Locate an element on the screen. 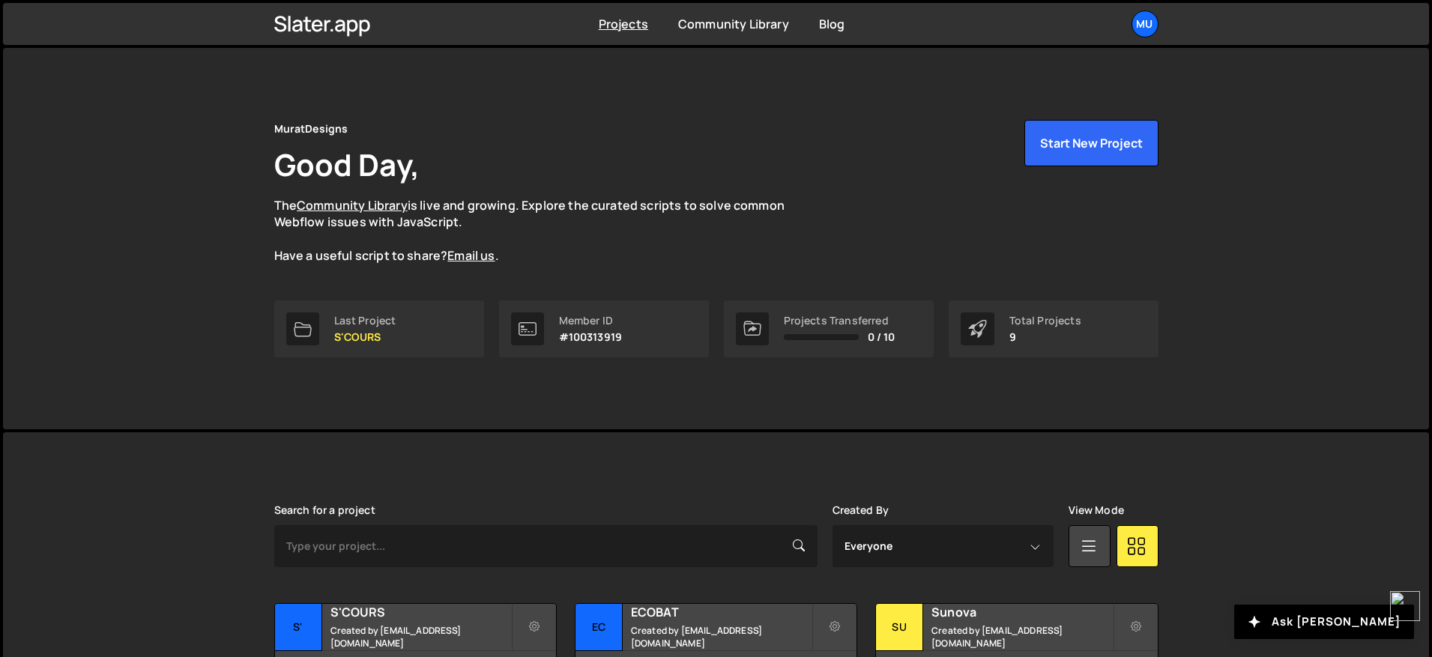 The image size is (1432, 657). a: Last Project S'COURS is located at coordinates (379, 329).